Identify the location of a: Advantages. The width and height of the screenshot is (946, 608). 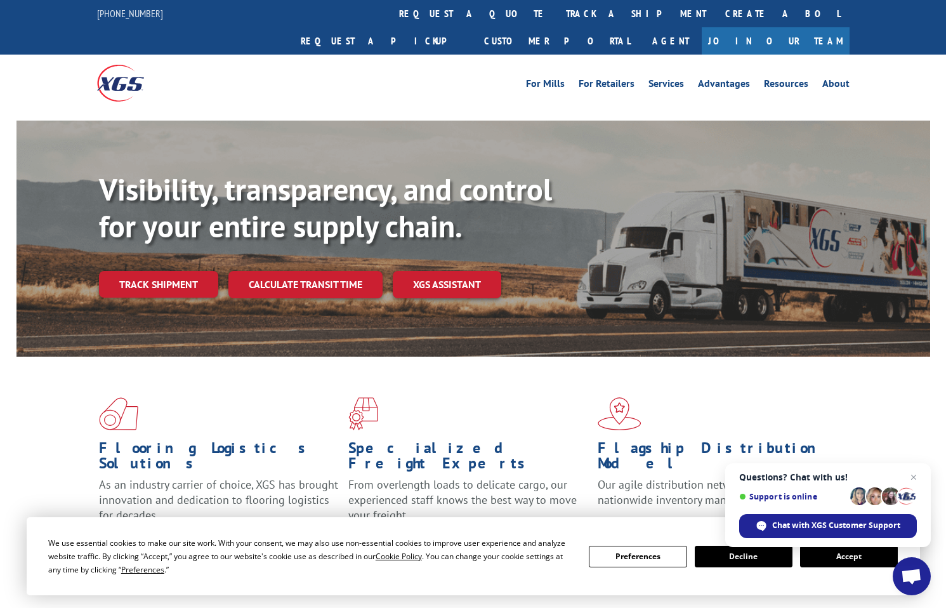
(724, 86).